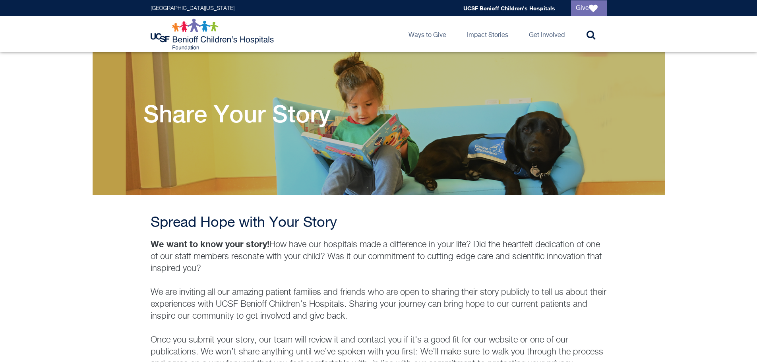 This screenshot has width=757, height=362. I want to click on a: Ways to Give, so click(427, 34).